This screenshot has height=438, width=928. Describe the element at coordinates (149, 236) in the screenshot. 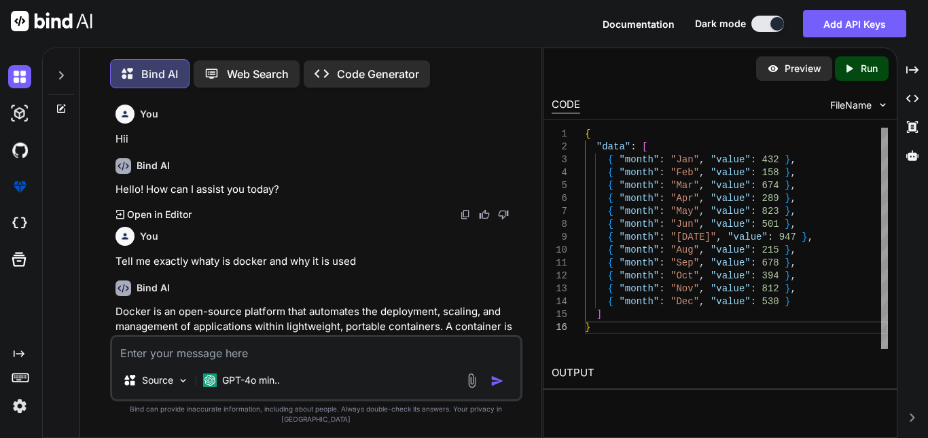

I see `h6: You` at that location.